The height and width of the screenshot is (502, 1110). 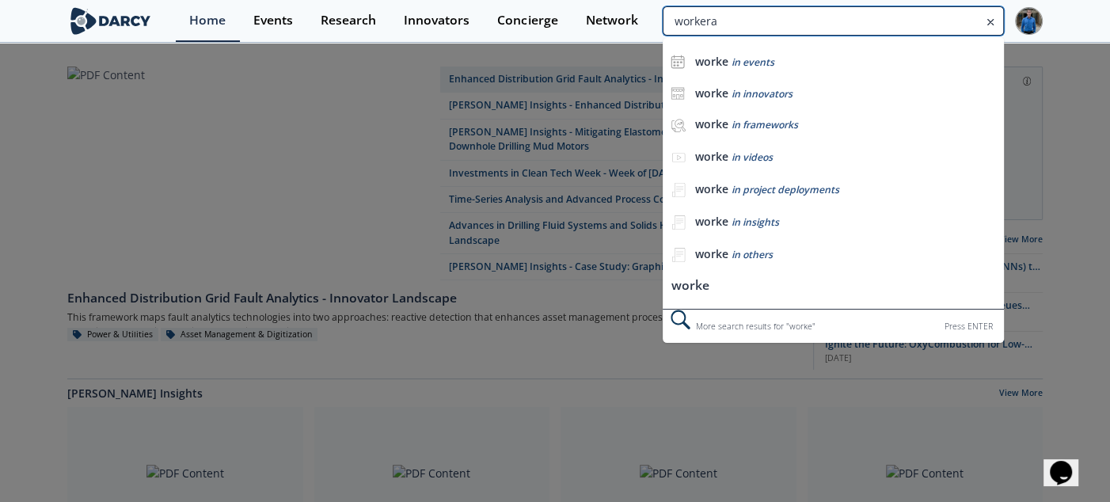 What do you see at coordinates (752, 157) in the screenshot?
I see `span: in videos` at bounding box center [752, 157].